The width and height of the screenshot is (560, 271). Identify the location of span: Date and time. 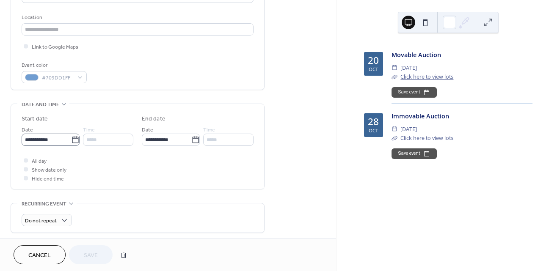
(40, 105).